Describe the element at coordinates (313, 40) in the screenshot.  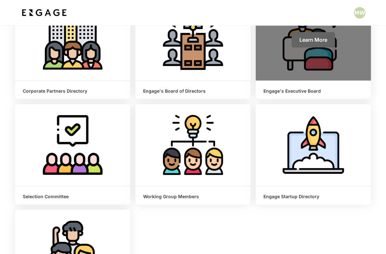
I see `a: Learn More` at that location.